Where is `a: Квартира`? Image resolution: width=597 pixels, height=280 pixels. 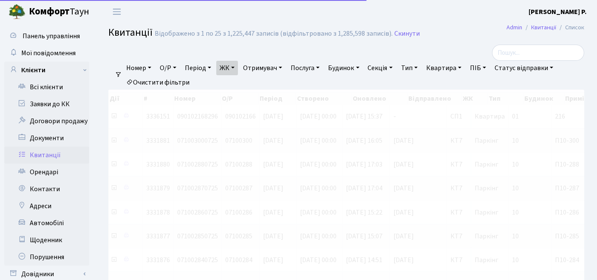
a: Квартира is located at coordinates (444, 68).